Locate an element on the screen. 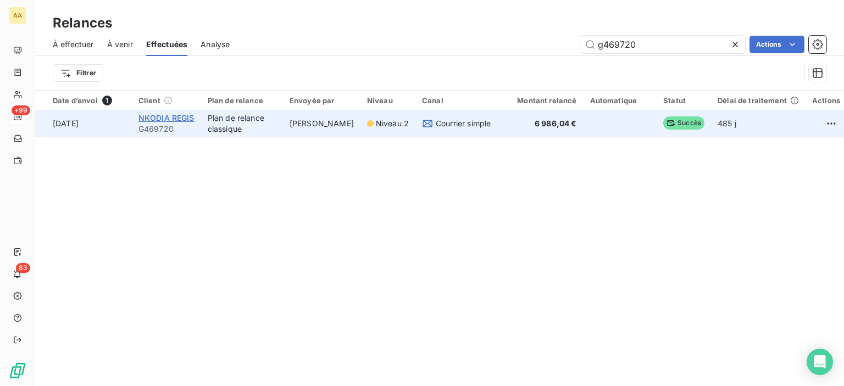 Image resolution: width=844 pixels, height=386 pixels. div: Automatique is located at coordinates (620, 101).